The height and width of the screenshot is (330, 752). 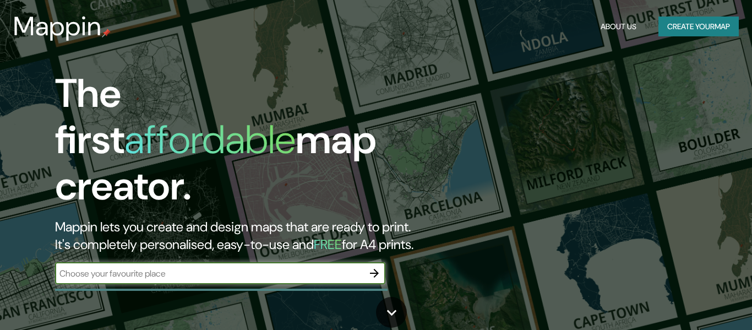 What do you see at coordinates (699, 26) in the screenshot?
I see `button: Create yourmap` at bounding box center [699, 26].